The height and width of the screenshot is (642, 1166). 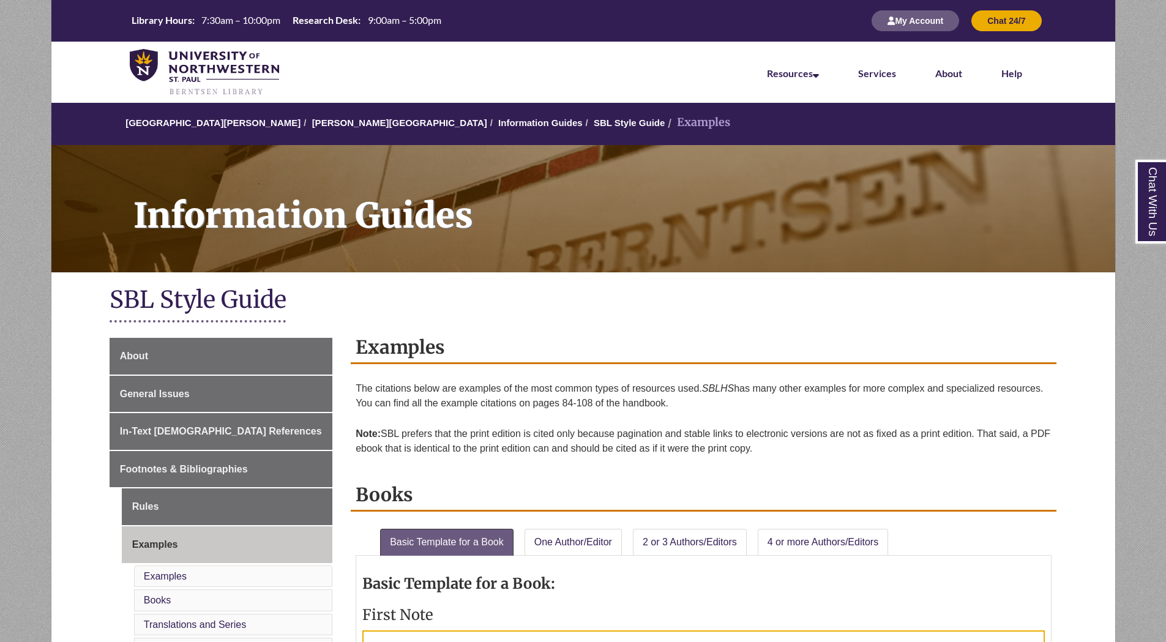 I want to click on a: One Author/Editor, so click(x=573, y=542).